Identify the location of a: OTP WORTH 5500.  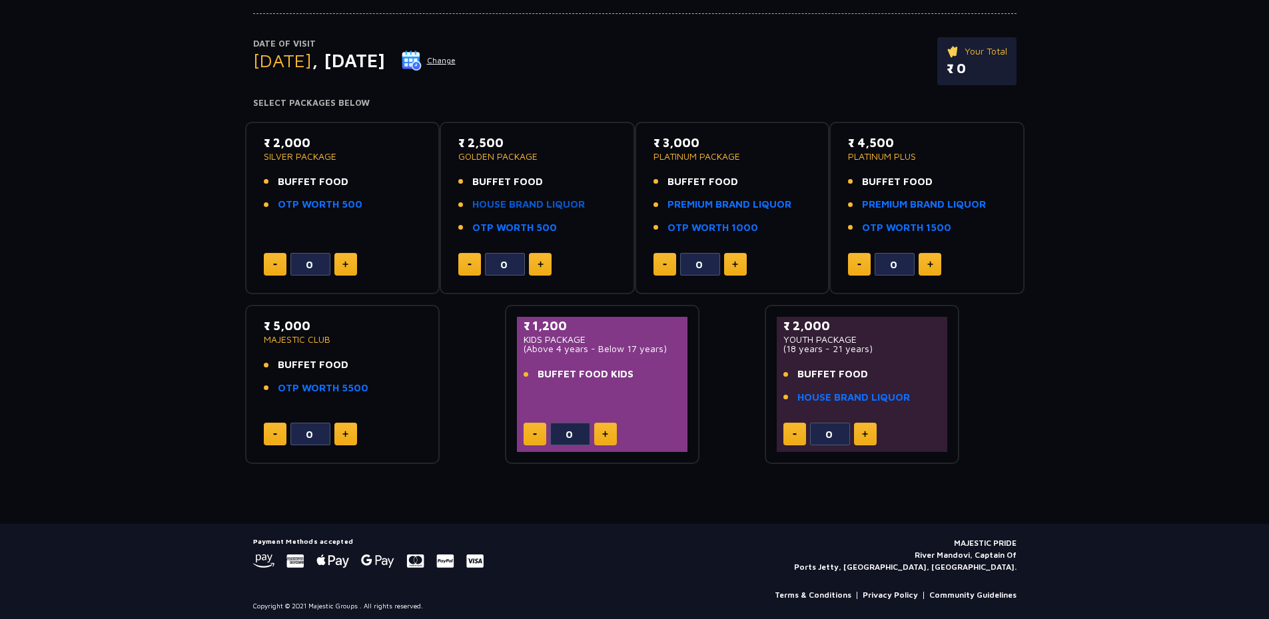
(323, 388).